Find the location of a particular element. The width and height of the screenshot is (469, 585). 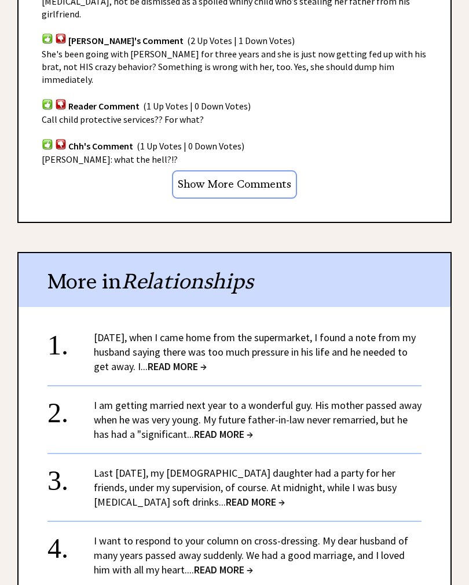

div: 3. is located at coordinates (71, 476).